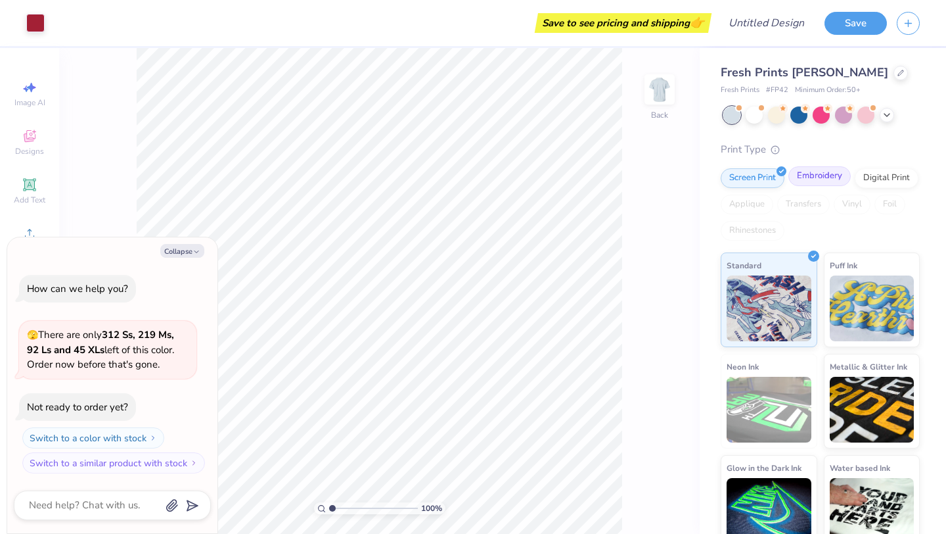 The image size is (946, 534). Describe the element at coordinates (182, 250) in the screenshot. I see `button: Collapse` at that location.